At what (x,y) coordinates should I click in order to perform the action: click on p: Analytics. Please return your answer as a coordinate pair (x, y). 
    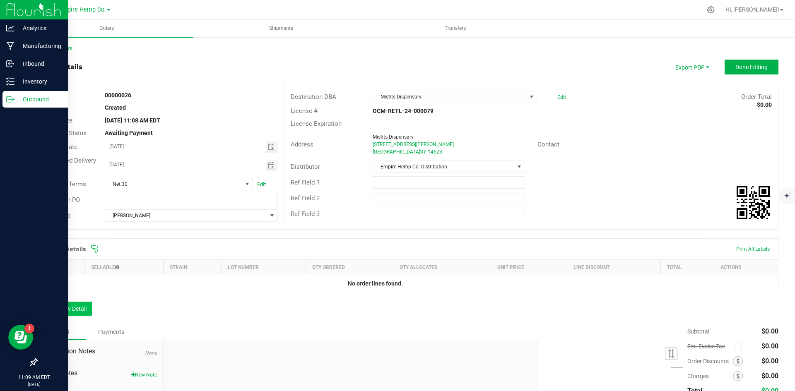
    Looking at the image, I should click on (39, 28).